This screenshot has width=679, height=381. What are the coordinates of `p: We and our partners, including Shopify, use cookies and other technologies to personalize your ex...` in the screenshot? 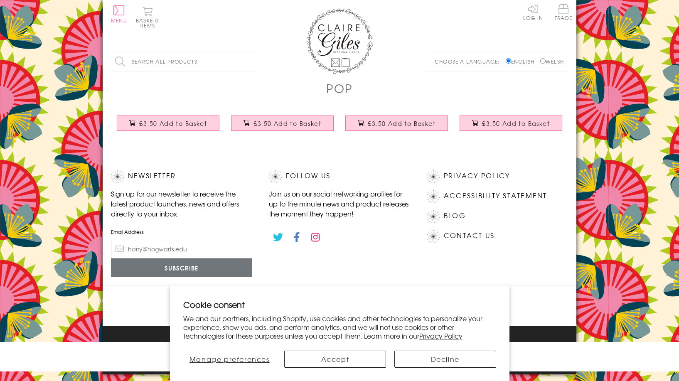 It's located at (340, 327).